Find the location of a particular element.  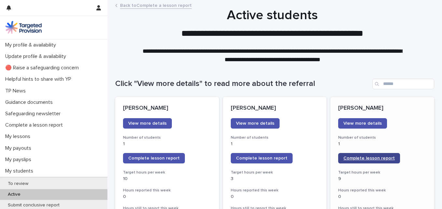

input: Search is located at coordinates (403, 84).